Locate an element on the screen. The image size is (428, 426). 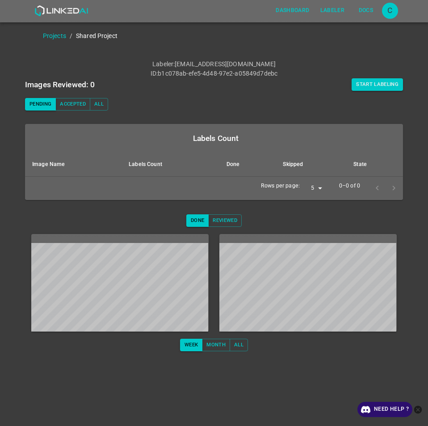
a: Docs is located at coordinates (366, 10).